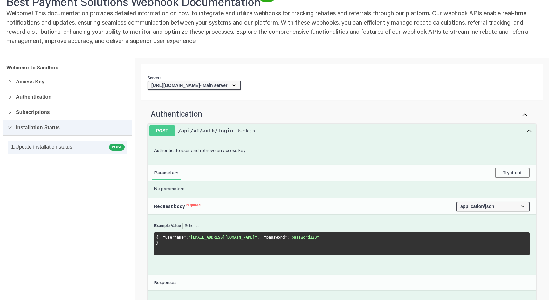 The image size is (549, 300). What do you see at coordinates (67, 67) in the screenshot?
I see `h3: Welcome to Sandbox` at bounding box center [67, 67].